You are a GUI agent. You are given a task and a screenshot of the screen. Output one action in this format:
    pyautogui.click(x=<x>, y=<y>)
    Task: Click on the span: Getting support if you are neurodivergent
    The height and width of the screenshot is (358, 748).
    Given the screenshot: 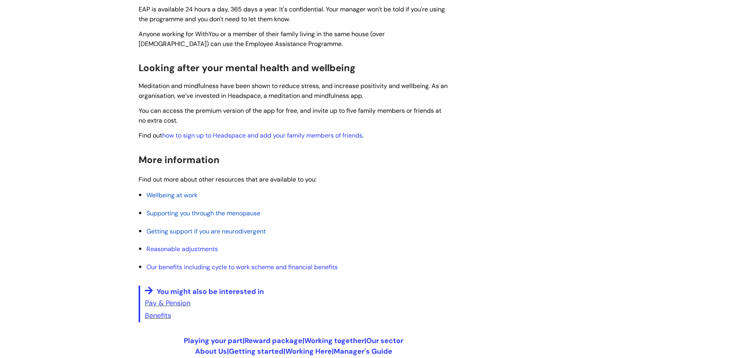 What is the action you would take?
    pyautogui.click(x=206, y=231)
    